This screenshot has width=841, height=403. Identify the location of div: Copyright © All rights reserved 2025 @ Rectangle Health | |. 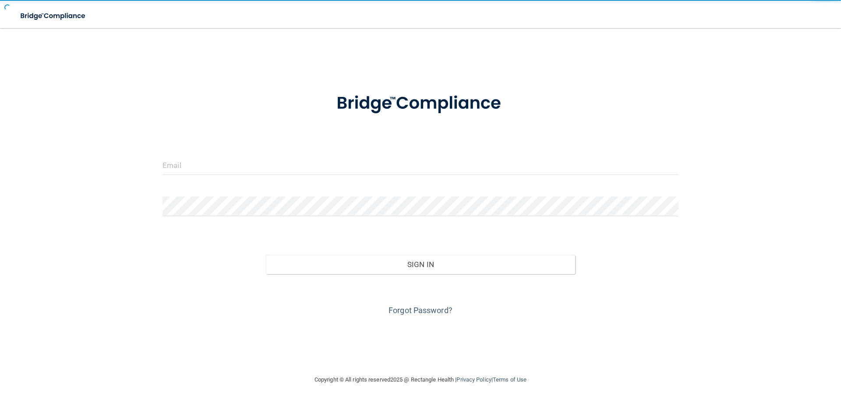
(421, 379).